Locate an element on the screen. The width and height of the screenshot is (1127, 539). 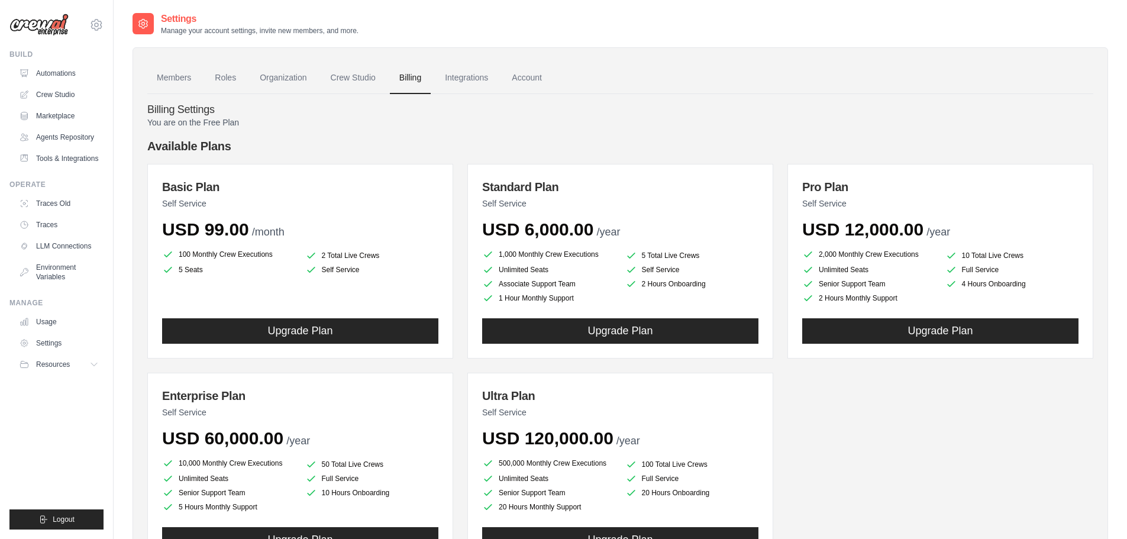
h3: Pro Plan is located at coordinates (940, 187).